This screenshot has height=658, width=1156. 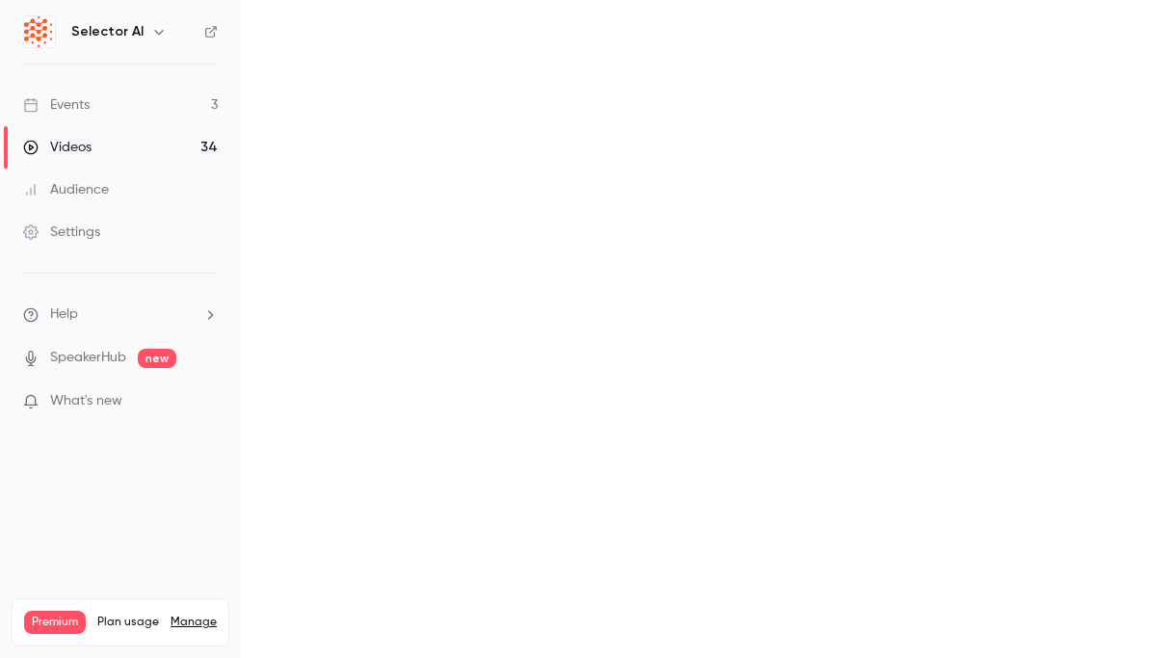 What do you see at coordinates (86, 401) in the screenshot?
I see `span: What's new` at bounding box center [86, 401].